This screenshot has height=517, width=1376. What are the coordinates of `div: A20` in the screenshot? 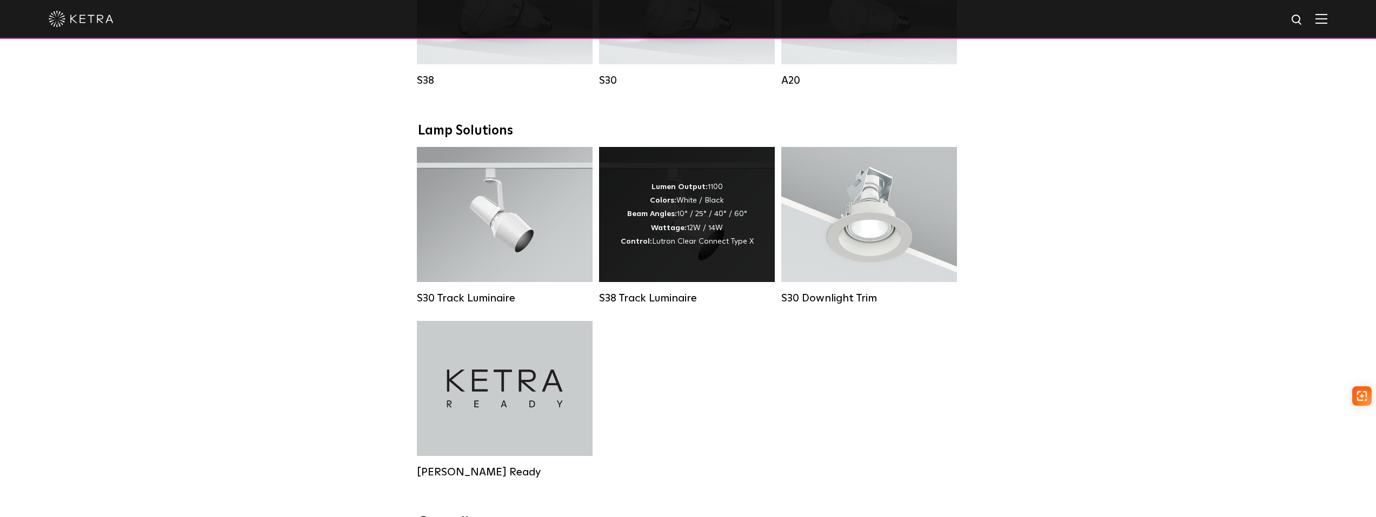 It's located at (869, 81).